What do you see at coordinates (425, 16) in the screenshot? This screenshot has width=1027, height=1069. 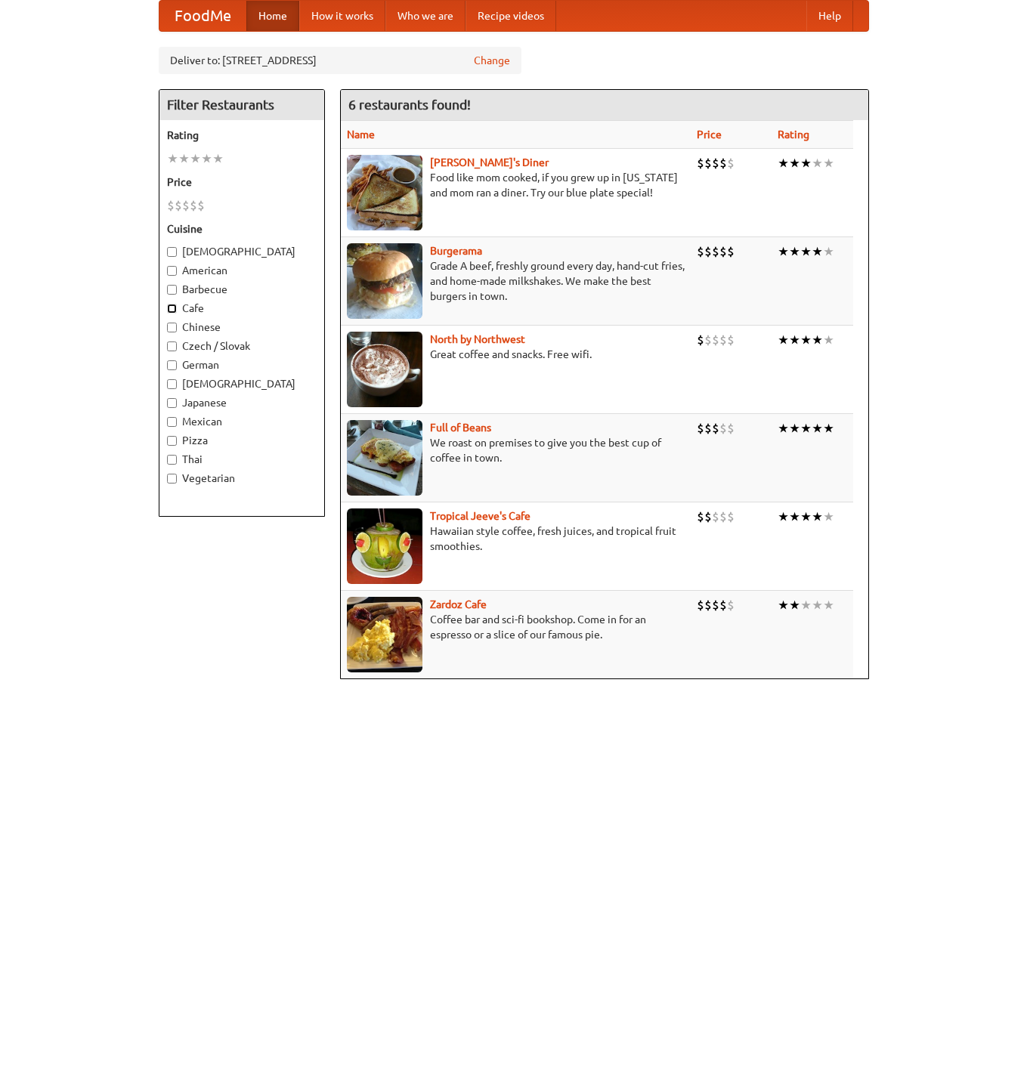 I see `a: Who we are` at bounding box center [425, 16].